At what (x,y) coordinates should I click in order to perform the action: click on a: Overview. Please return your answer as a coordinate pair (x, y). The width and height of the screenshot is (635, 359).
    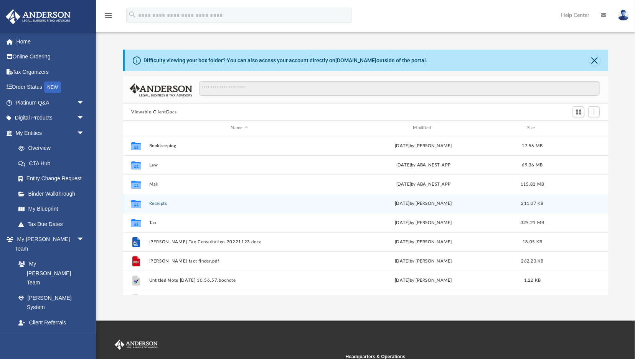
    Looking at the image, I should click on (53, 148).